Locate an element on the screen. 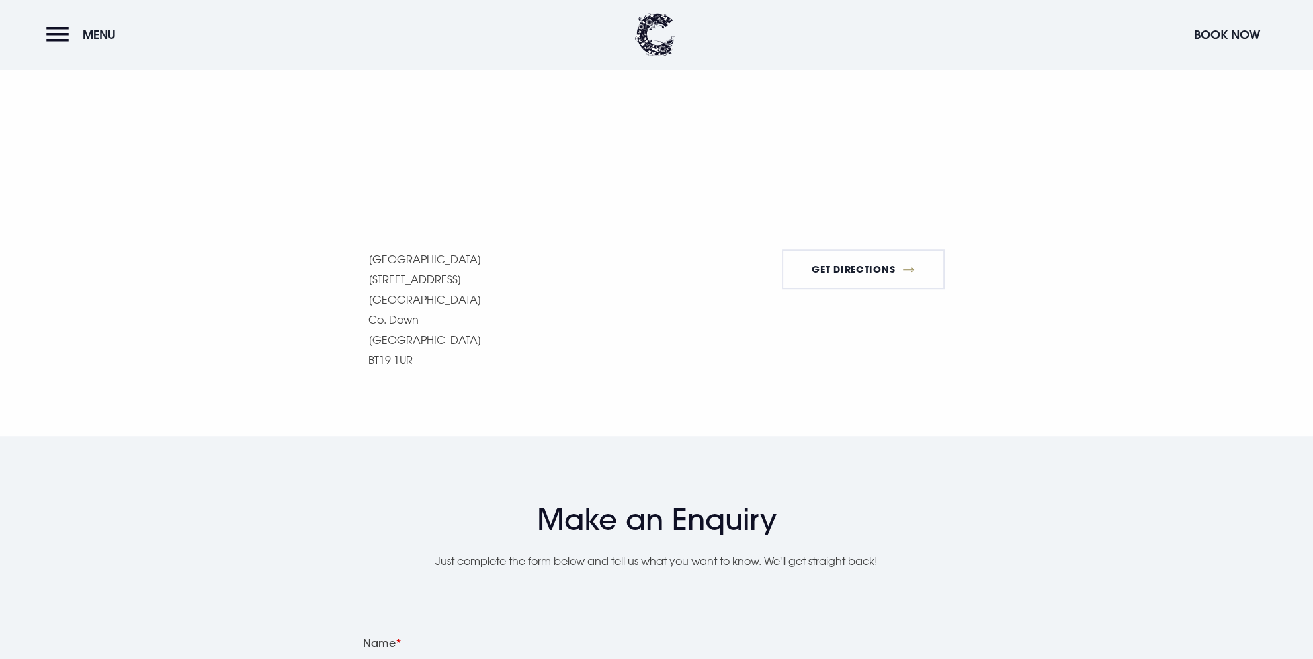 This screenshot has width=1313, height=659. a: Get Directions is located at coordinates (863, 269).